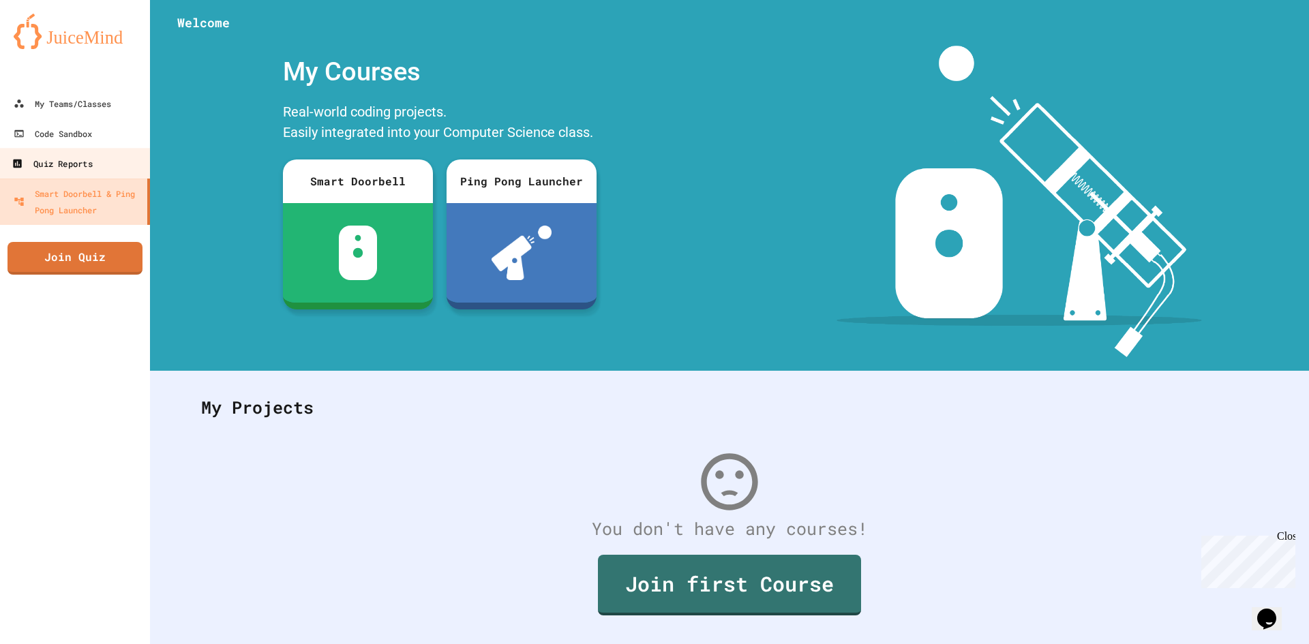 This screenshot has width=1309, height=644. Describe the element at coordinates (521, 253) in the screenshot. I see `img: ppl-with-ball.png` at that location.